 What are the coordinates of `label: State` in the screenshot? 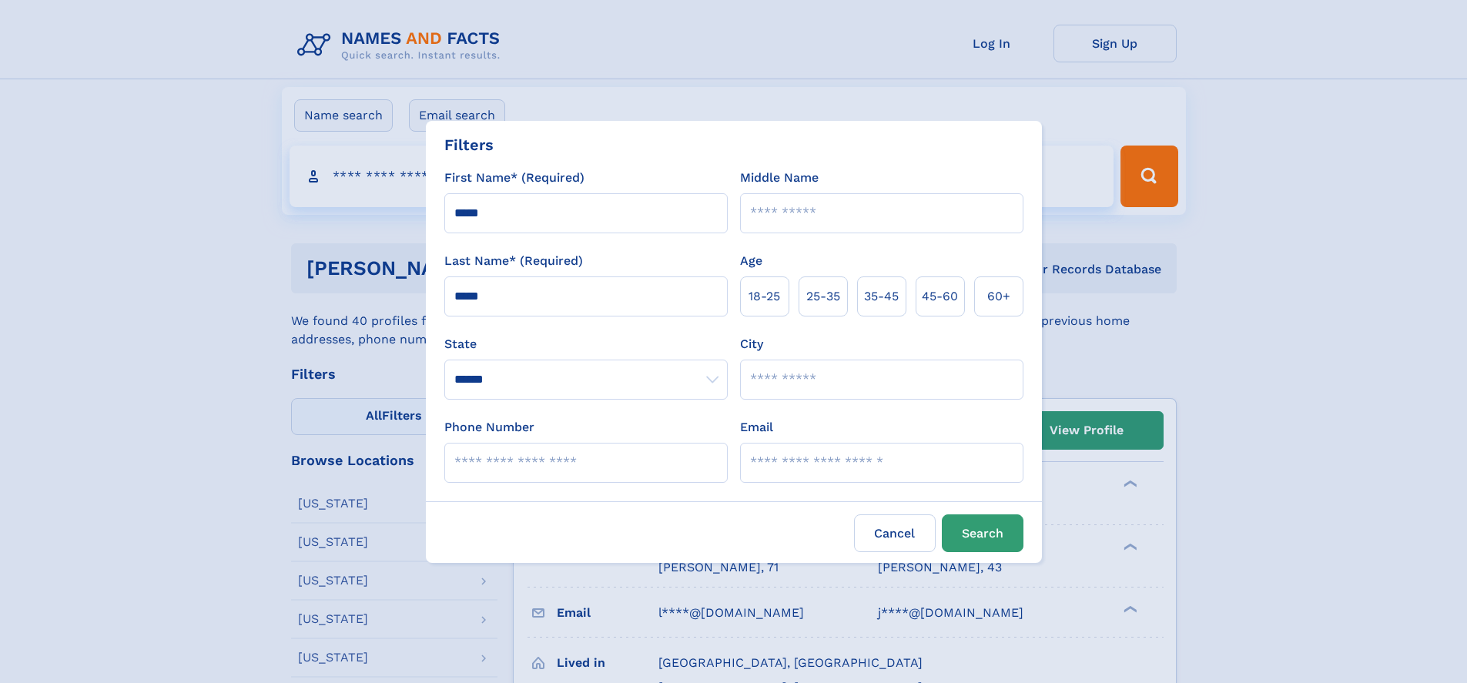 It's located at (586, 344).